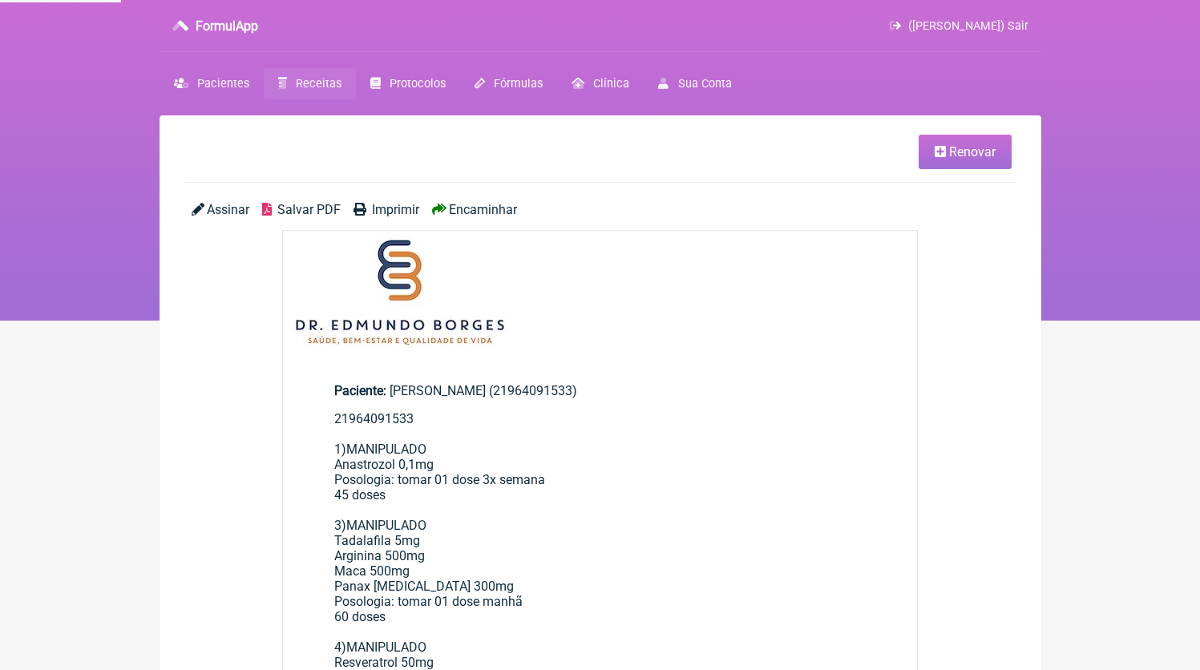  Describe the element at coordinates (475, 209) in the screenshot. I see `a: Encaminhar` at that location.